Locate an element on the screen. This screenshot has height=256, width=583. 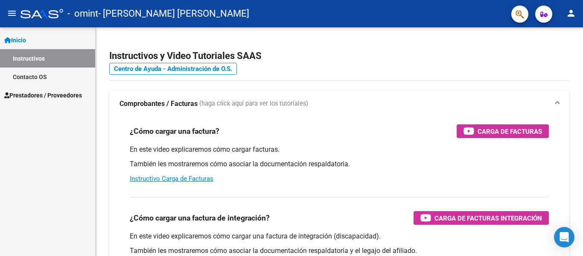
a: Instructivo Carga de Facturas is located at coordinates (172, 179).